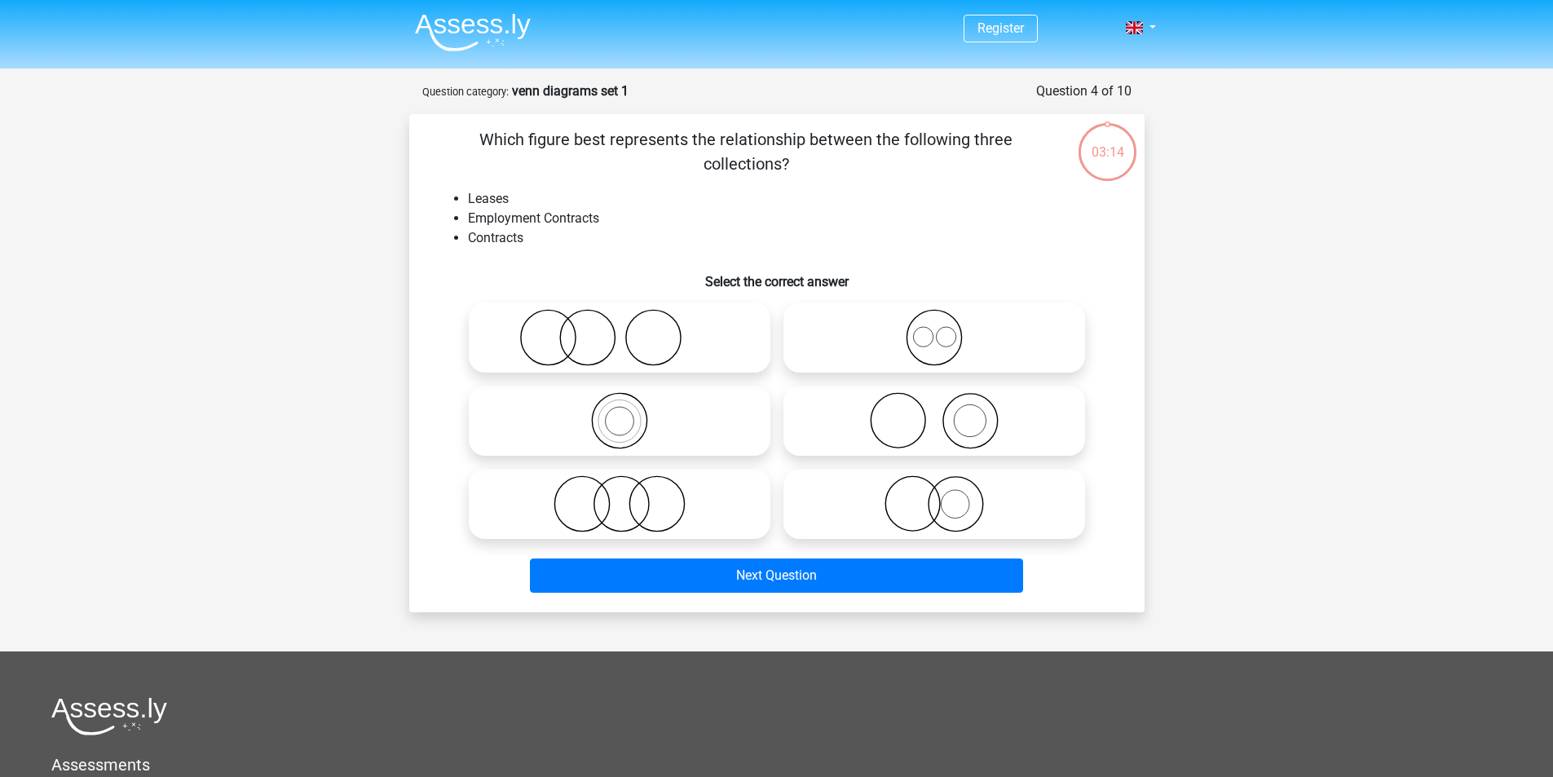  Describe the element at coordinates (777, 275) in the screenshot. I see `h6: Select the correct answer` at that location.